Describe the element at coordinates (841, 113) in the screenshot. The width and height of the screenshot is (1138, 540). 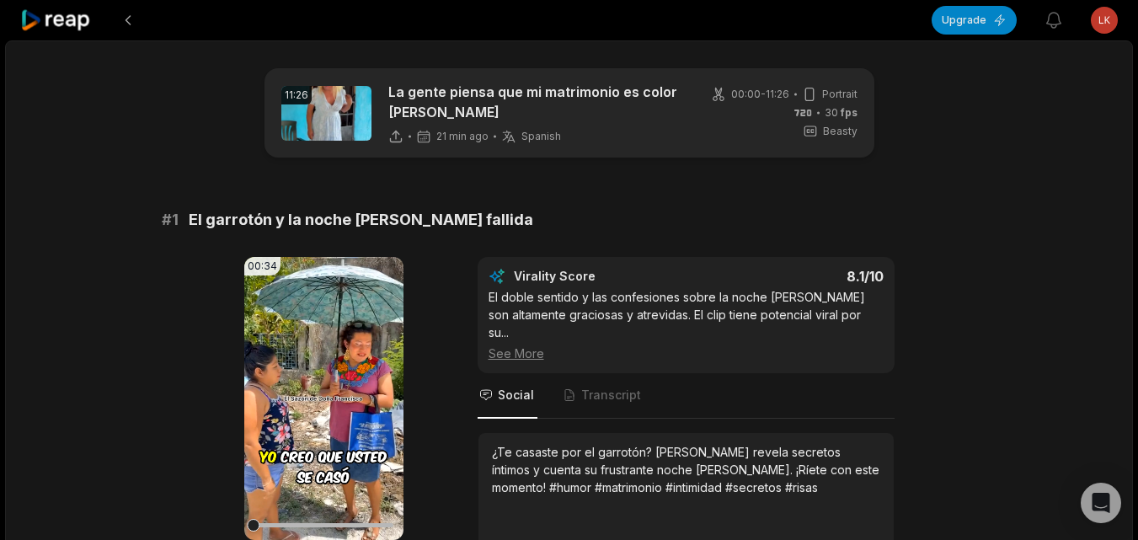
I see `span: 30` at that location.